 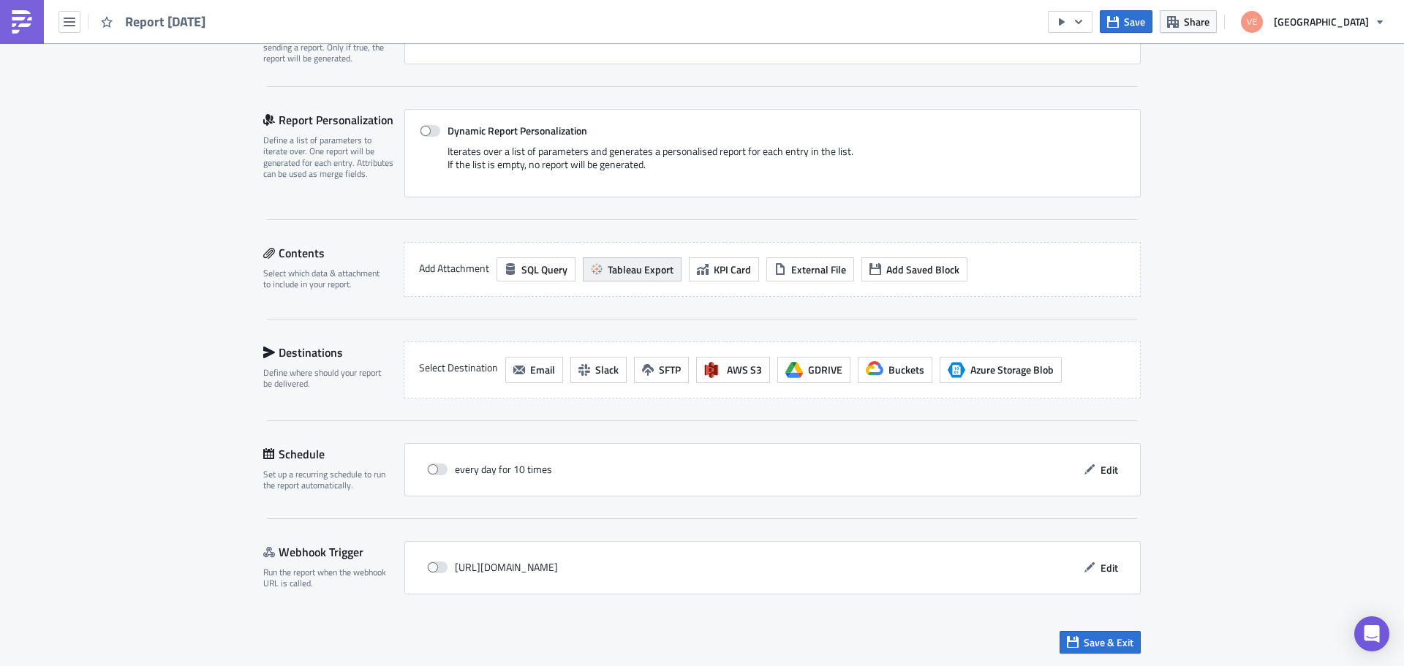 What do you see at coordinates (333, 454) in the screenshot?
I see `div: Schedule` at bounding box center [333, 454].